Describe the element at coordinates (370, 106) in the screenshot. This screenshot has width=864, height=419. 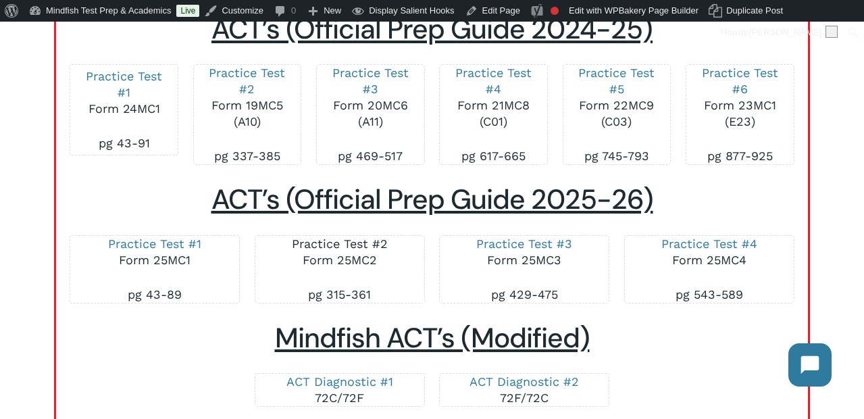
I see `p: Form 20MC6 (A11)` at that location.